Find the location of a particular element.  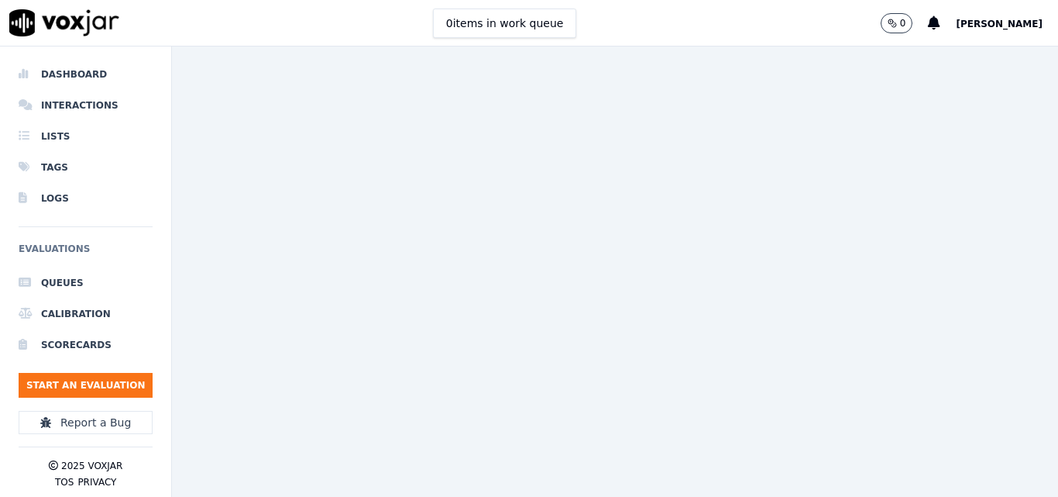

li: Calibration is located at coordinates (85, 314).